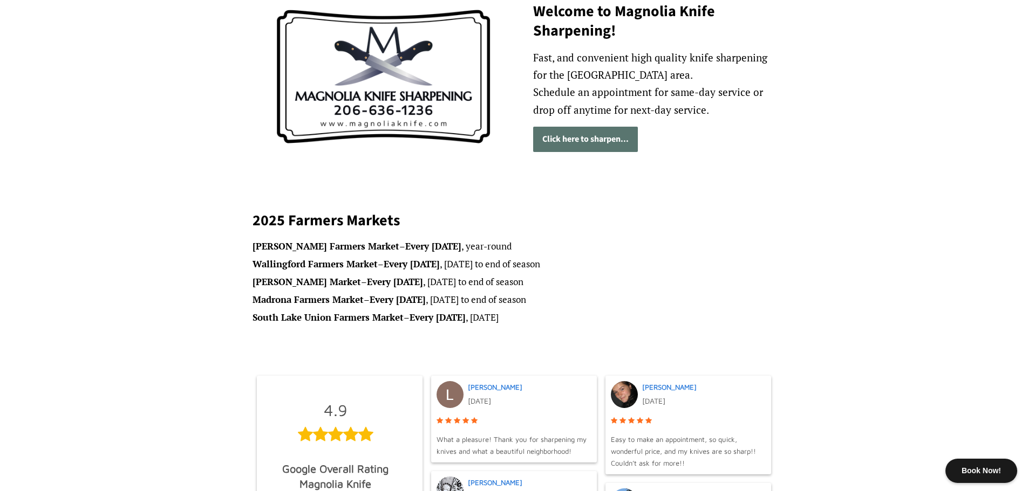 The height and width of the screenshot is (491, 1028). What do you see at coordinates (514, 446) in the screenshot?
I see `span: What a pleasure! Thank you for sharpening my knives and what a beautiful neighborhood!` at bounding box center [514, 446].